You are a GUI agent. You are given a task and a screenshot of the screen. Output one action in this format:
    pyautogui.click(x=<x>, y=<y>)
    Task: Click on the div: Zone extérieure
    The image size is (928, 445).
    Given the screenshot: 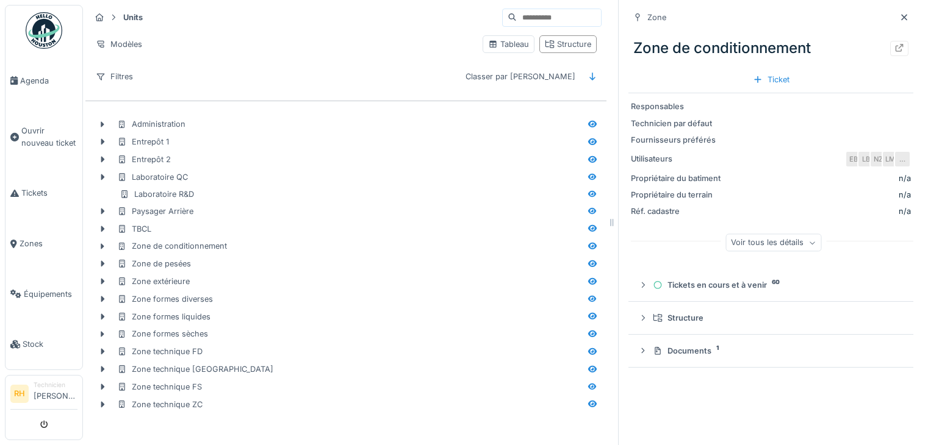 What is the action you would take?
    pyautogui.click(x=153, y=281)
    